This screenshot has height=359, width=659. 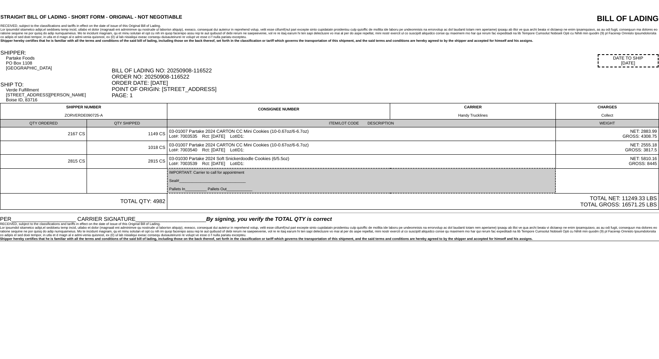 What do you see at coordinates (607, 134) in the screenshot?
I see `td: NET: 2883.99 GROSS: 4308.75` at bounding box center [607, 134].